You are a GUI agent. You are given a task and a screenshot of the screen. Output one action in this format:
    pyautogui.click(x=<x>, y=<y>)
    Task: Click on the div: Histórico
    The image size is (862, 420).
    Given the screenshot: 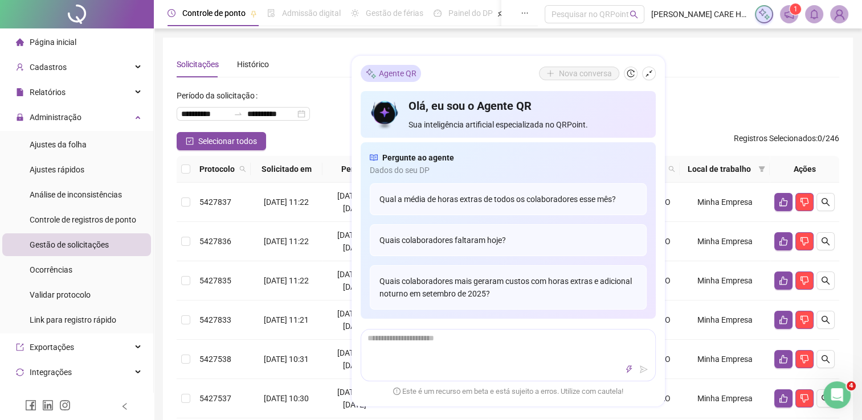 What is the action you would take?
    pyautogui.click(x=253, y=64)
    